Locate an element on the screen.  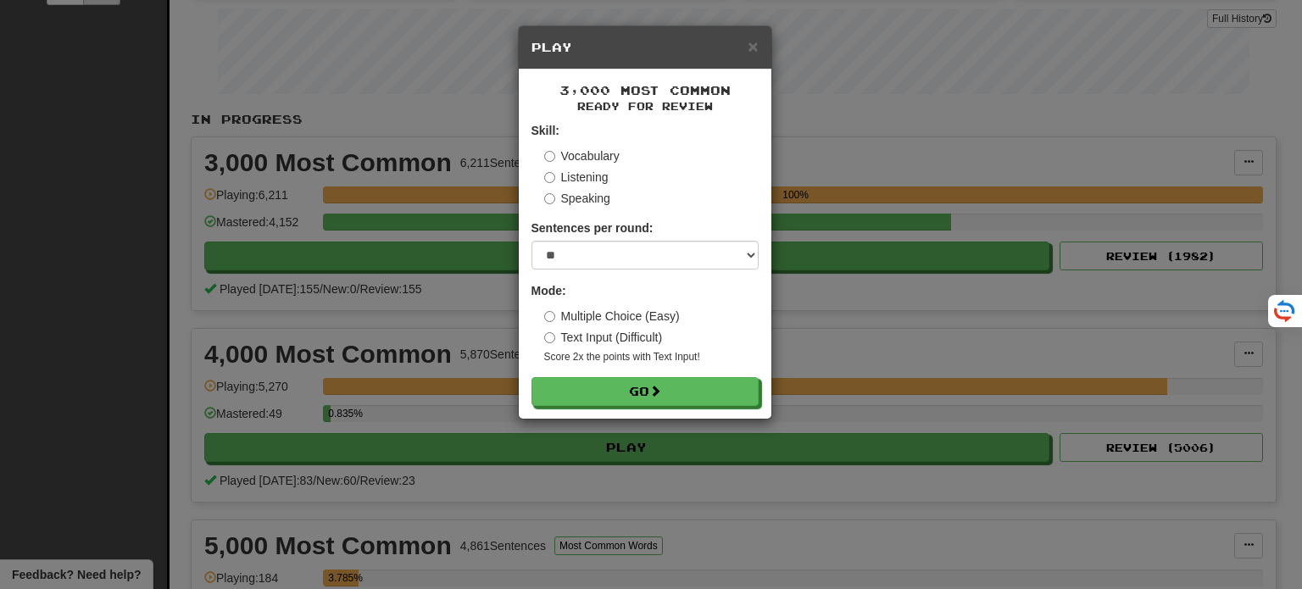
input: Listening is located at coordinates (549, 177).